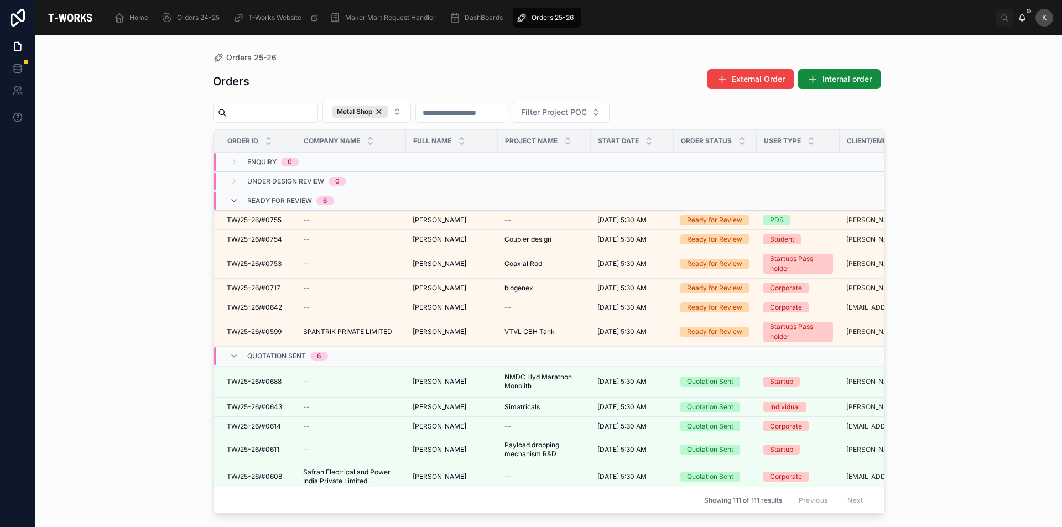 The height and width of the screenshot is (527, 1062). Describe the element at coordinates (553, 112) in the screenshot. I see `span: Filter Project POC` at that location.